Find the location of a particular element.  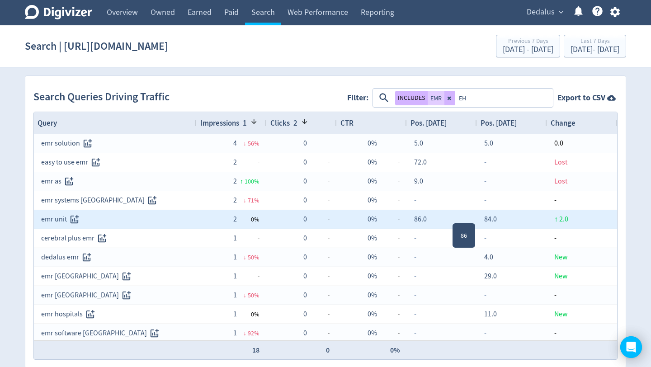

h2: Search Queries Driving Traffic is located at coordinates (104, 97).